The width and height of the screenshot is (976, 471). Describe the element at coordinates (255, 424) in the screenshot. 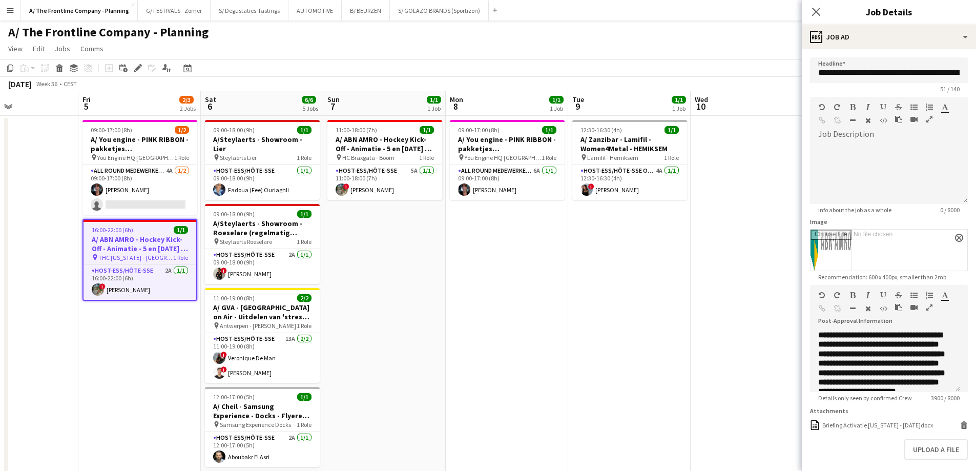

I see `span: Samsung Experience Docks` at that location.